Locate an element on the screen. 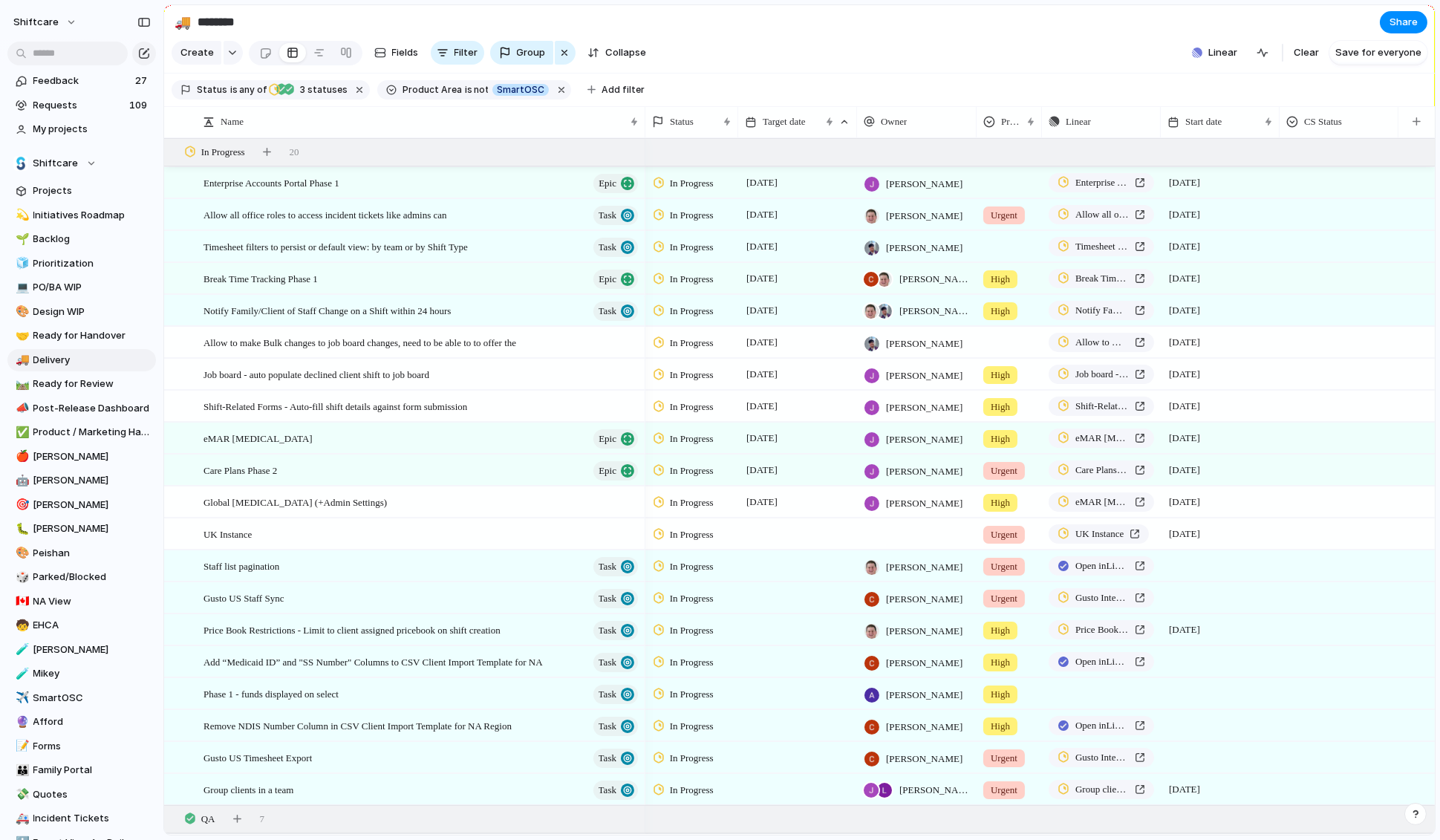 This screenshot has width=1440, height=840. a: 🔮Afford is located at coordinates (82, 722).